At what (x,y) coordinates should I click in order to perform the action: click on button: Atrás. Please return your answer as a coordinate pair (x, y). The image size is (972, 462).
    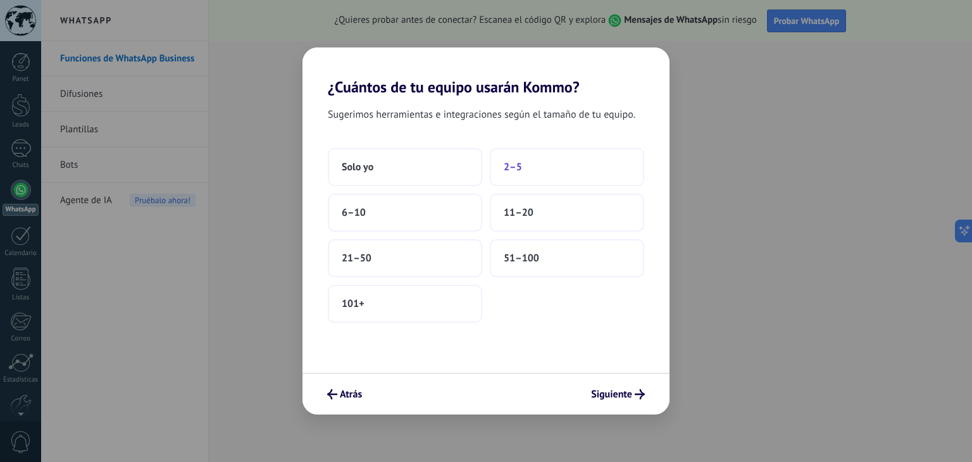
    Looking at the image, I should click on (344, 394).